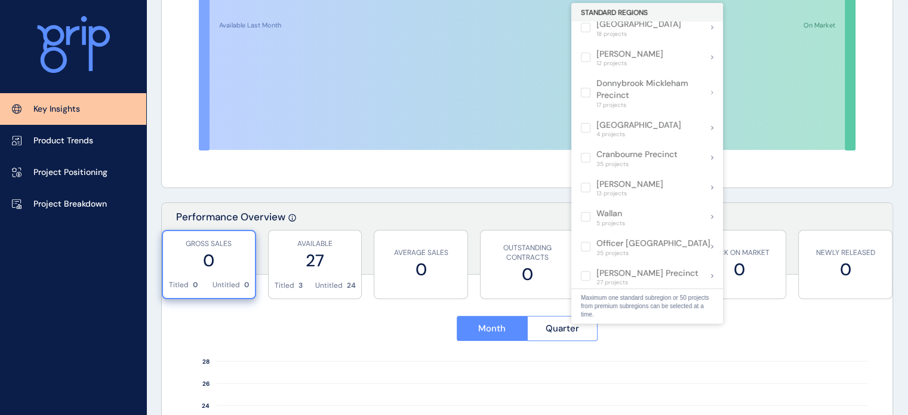  Describe the element at coordinates (70, 173) in the screenshot. I see `p: Project Positioning` at that location.